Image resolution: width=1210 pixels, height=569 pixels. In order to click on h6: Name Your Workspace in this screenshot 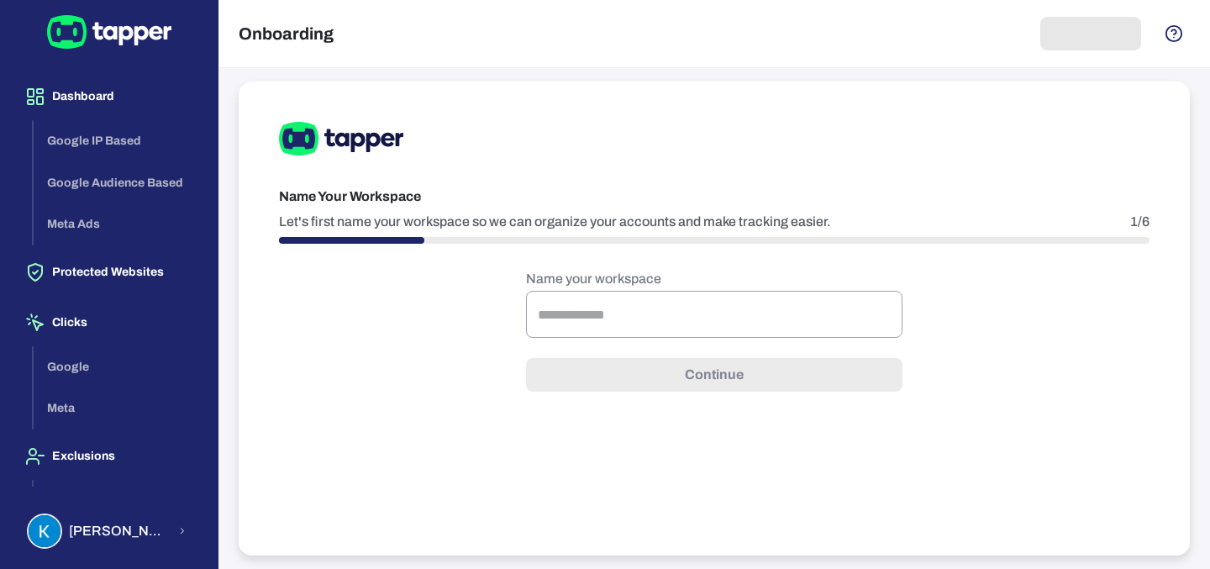, I will do `click(714, 197)`.